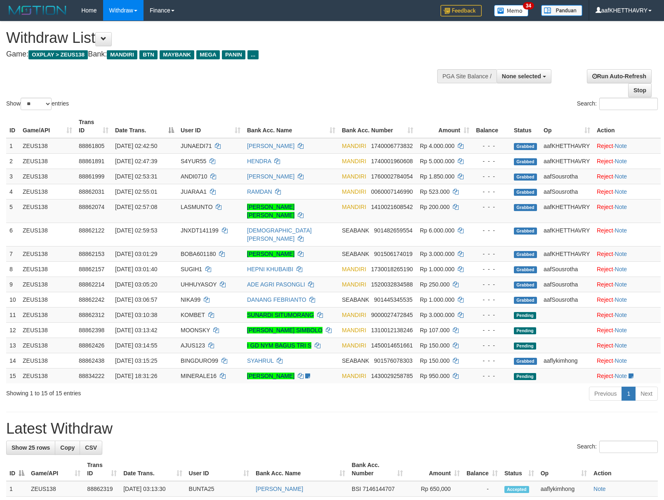 The height and width of the screenshot is (500, 664). I want to click on td: 2, so click(13, 161).